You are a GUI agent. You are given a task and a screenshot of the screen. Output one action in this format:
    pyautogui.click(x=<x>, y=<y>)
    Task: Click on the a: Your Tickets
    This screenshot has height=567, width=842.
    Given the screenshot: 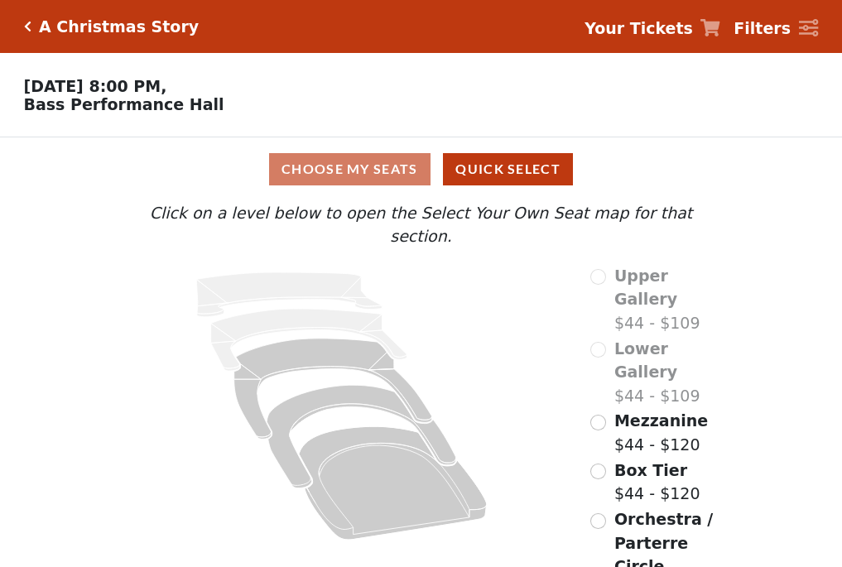 What is the action you would take?
    pyautogui.click(x=653, y=28)
    